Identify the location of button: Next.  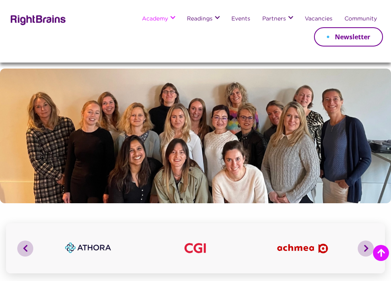
(365, 248).